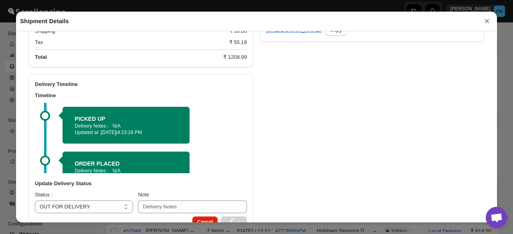 The height and width of the screenshot is (234, 513). I want to click on h3: Update Delivery Status, so click(141, 184).